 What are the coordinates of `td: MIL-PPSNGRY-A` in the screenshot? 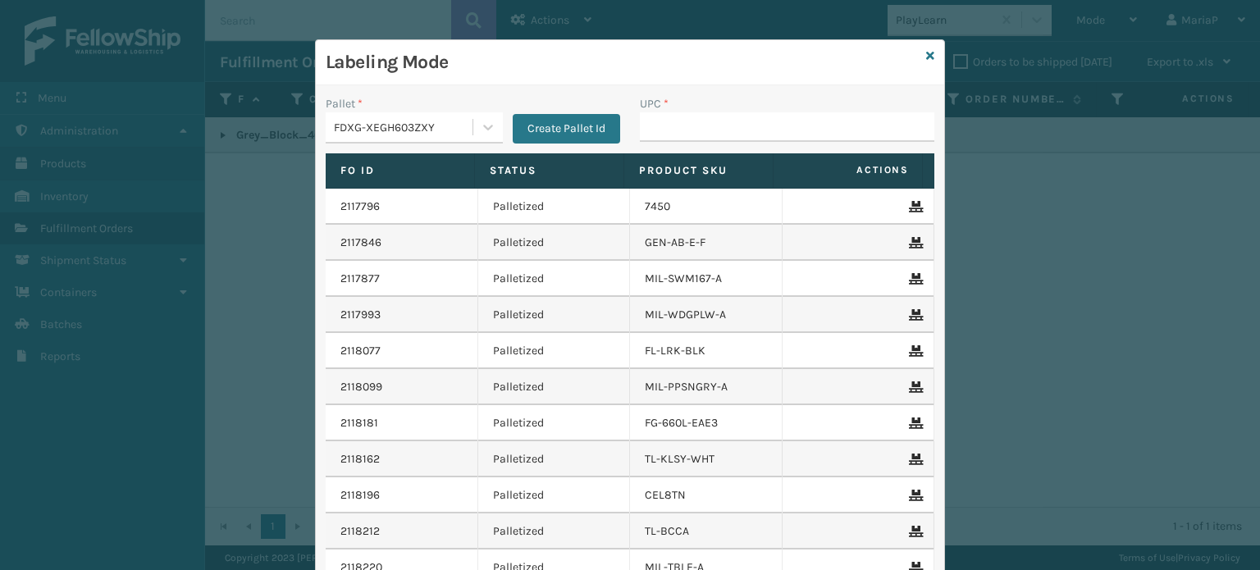 It's located at (707, 387).